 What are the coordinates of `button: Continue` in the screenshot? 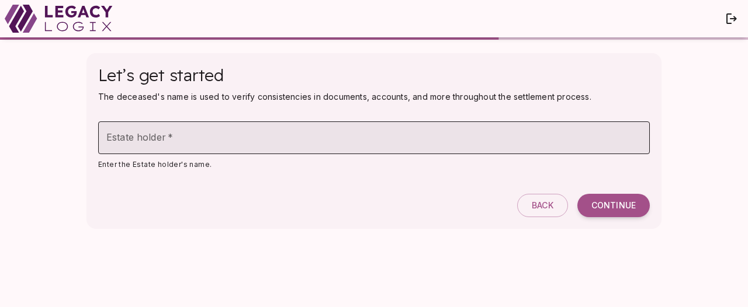 It's located at (614, 206).